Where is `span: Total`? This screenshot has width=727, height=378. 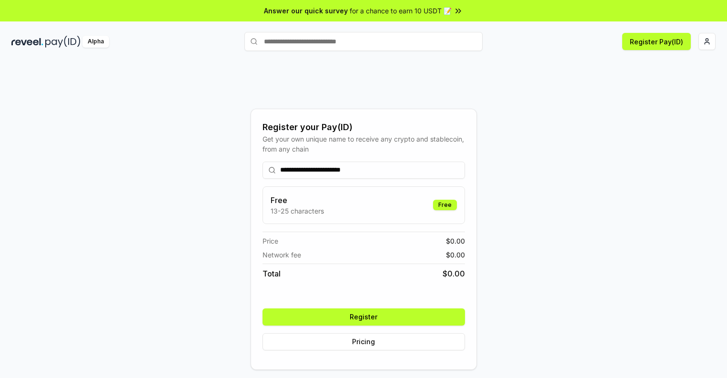 span: Total is located at coordinates (272, 273).